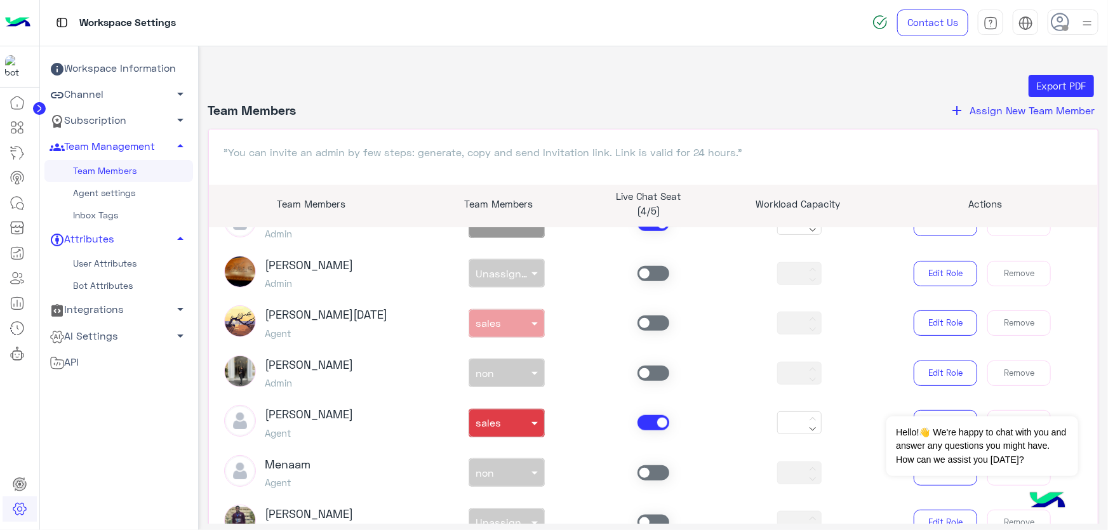  Describe the element at coordinates (119, 193) in the screenshot. I see `a: Agent settings` at that location.